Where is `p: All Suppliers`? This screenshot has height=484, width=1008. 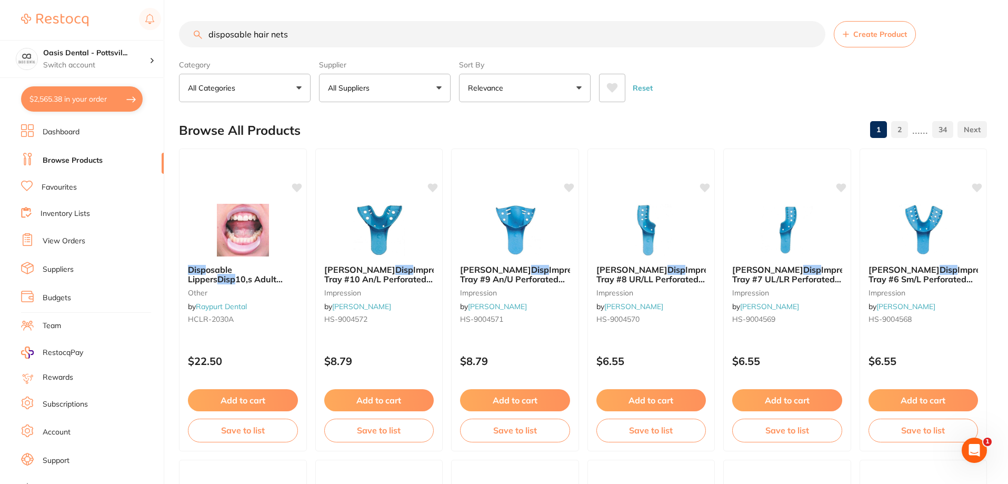 p: All Suppliers is located at coordinates (350, 88).